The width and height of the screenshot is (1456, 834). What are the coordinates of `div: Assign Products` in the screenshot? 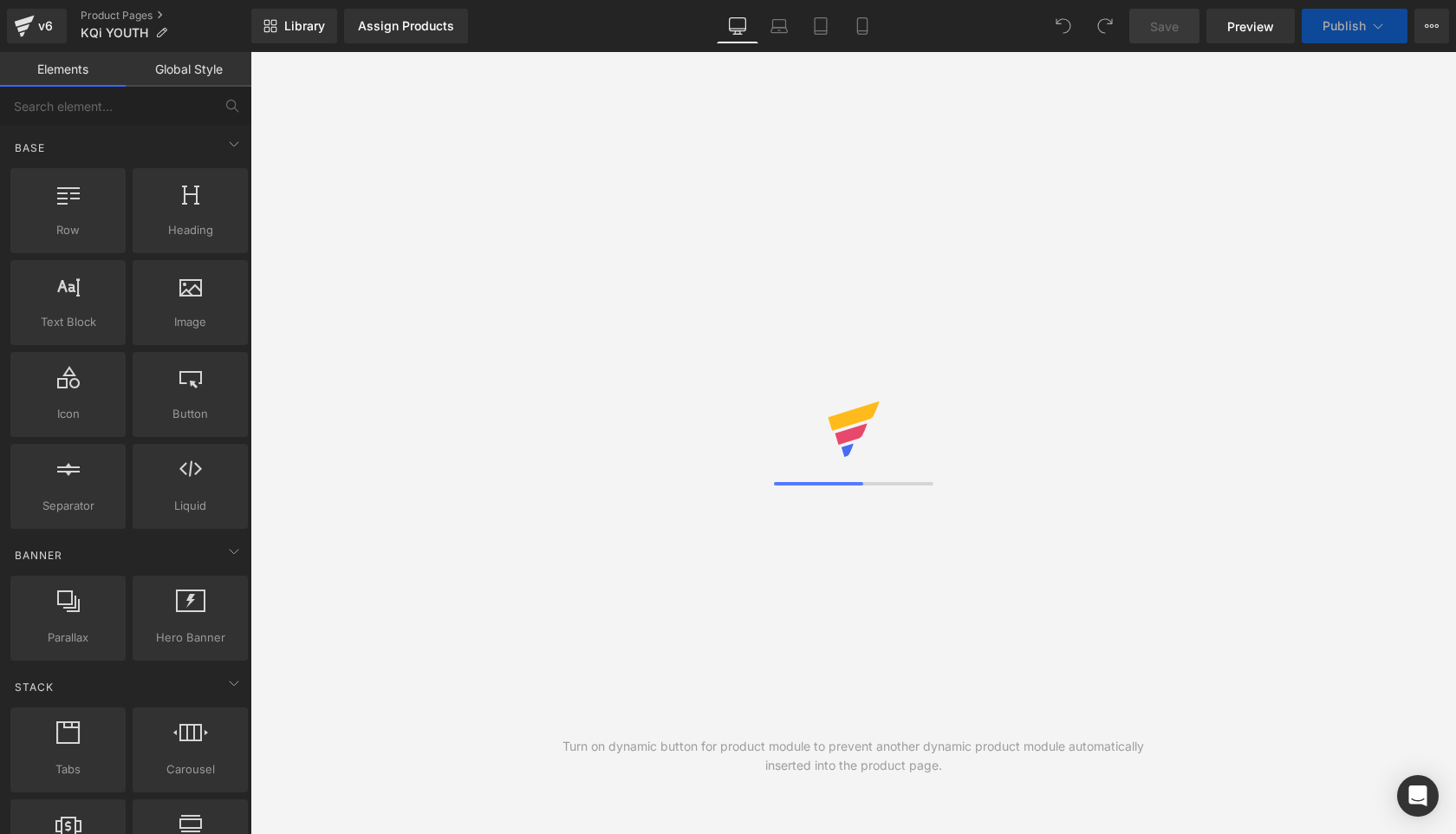 It's located at (405, 26).